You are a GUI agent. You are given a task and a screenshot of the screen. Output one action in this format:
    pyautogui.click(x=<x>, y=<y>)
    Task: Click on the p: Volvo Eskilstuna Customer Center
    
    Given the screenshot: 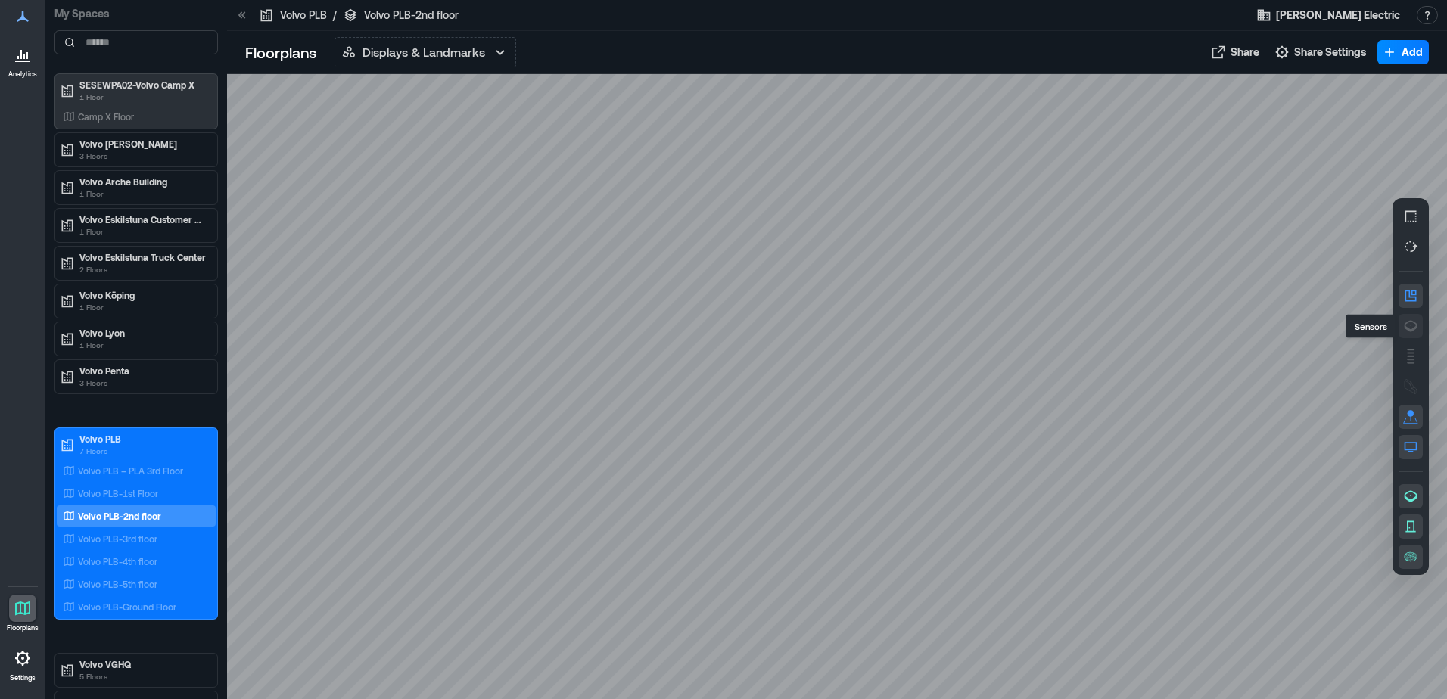 What is the action you would take?
    pyautogui.click(x=143, y=219)
    